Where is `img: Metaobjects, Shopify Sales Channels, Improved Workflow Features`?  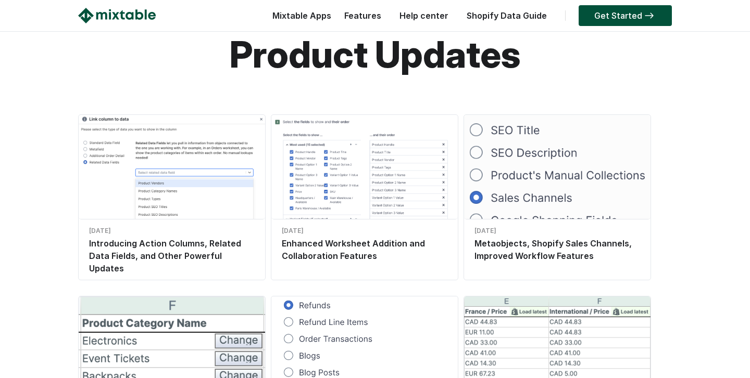
img: Metaobjects, Shopify Sales Channels, Improved Workflow Features is located at coordinates (557, 178).